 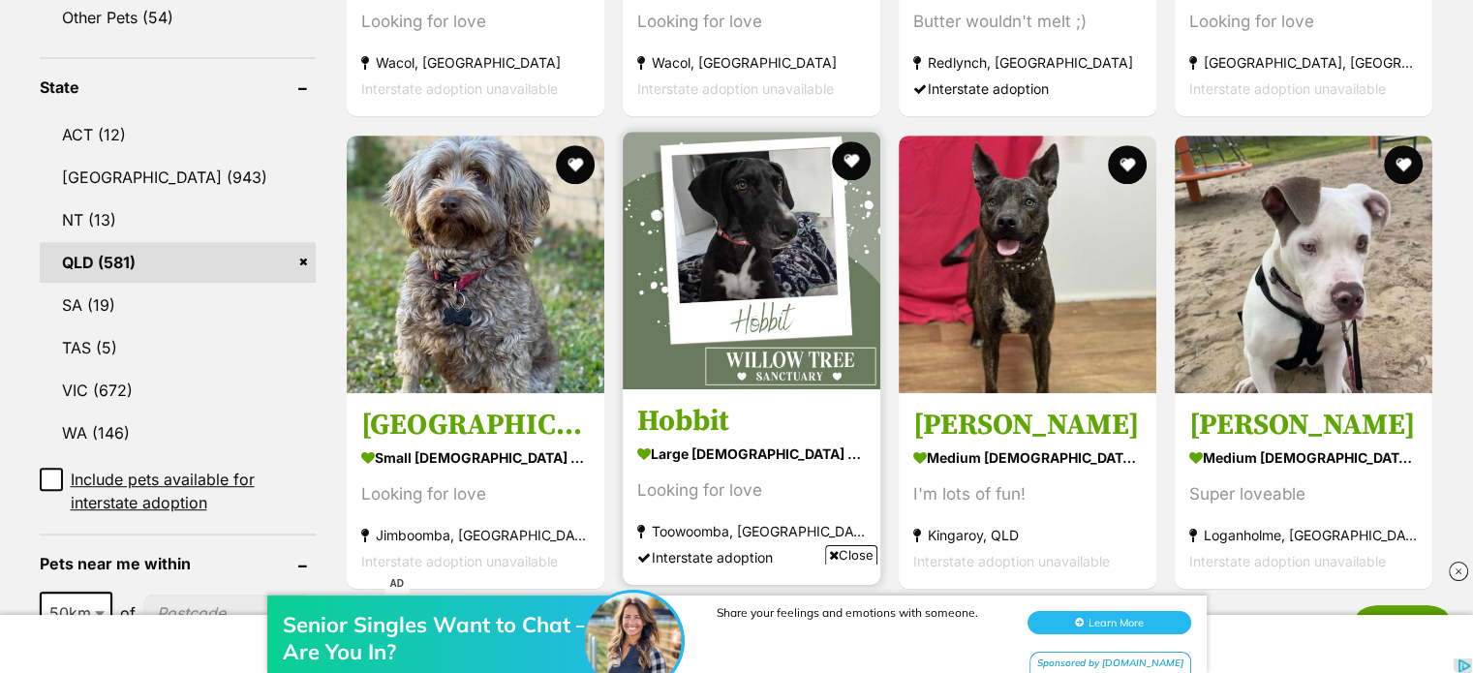 I want to click on a: NT (13), so click(x=177, y=220).